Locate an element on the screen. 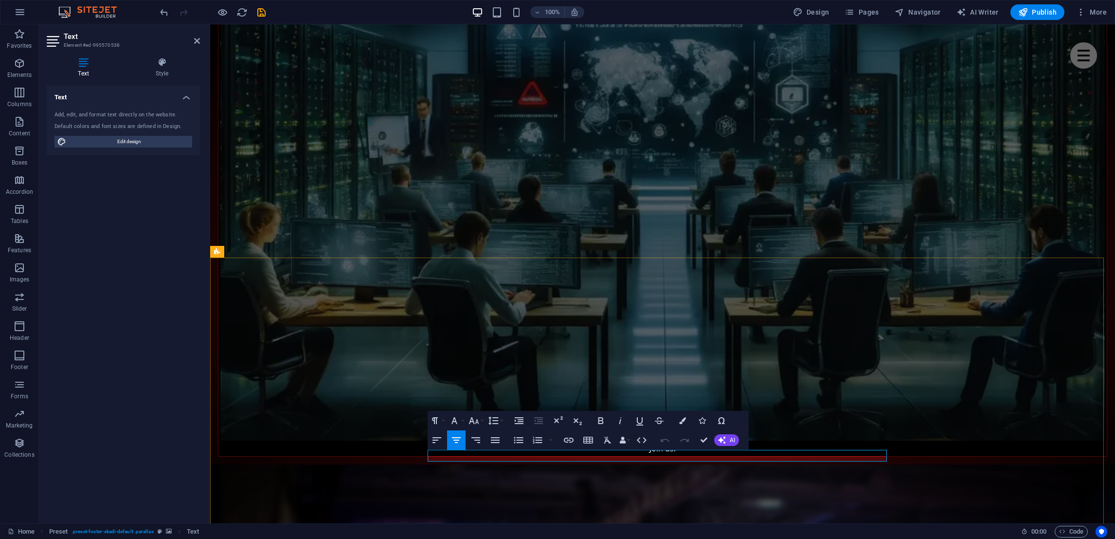  p: Slider is located at coordinates (19, 308).